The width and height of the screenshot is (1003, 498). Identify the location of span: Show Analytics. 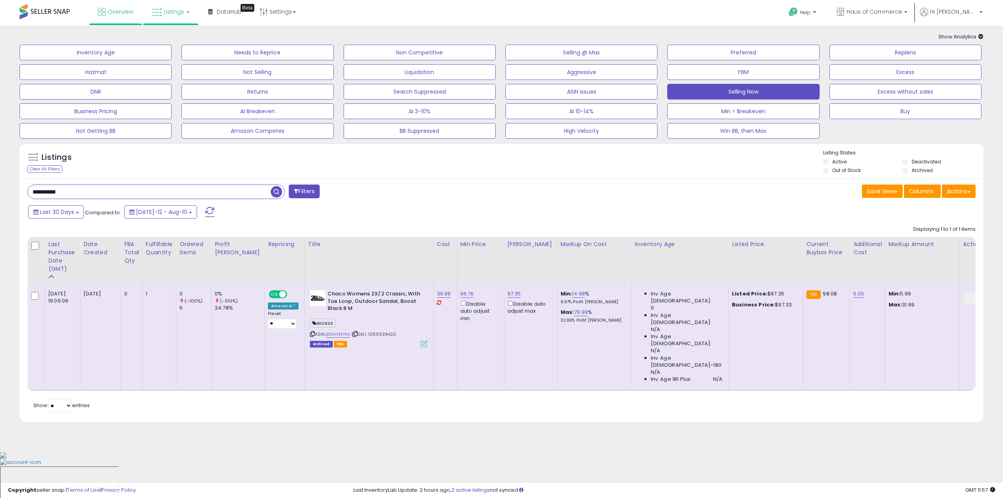
(960, 36).